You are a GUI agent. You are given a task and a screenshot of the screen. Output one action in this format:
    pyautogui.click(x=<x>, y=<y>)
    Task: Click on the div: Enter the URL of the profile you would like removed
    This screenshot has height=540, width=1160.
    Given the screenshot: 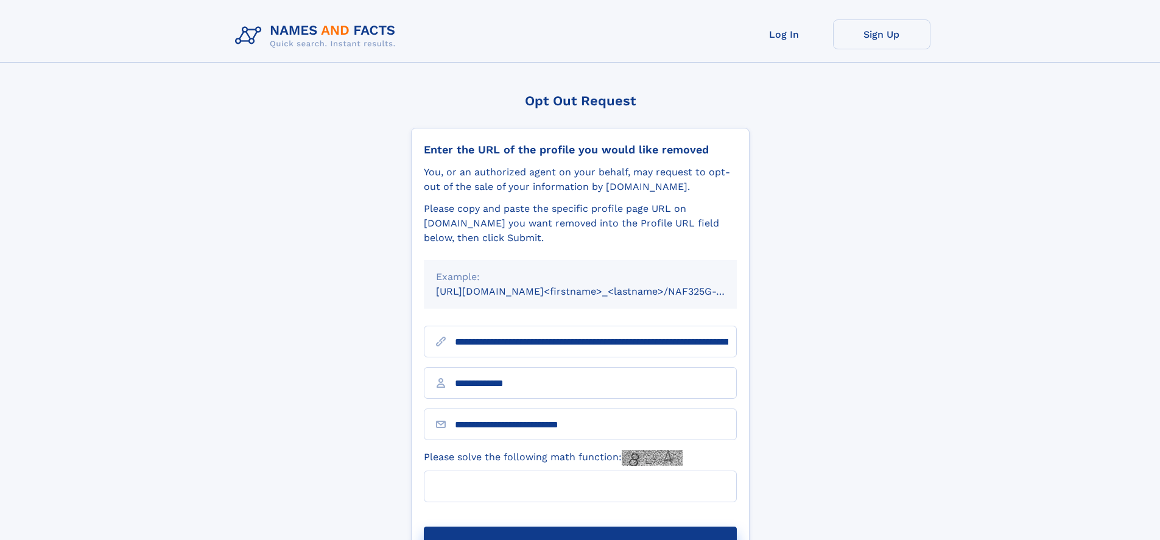 What is the action you would take?
    pyautogui.click(x=580, y=150)
    